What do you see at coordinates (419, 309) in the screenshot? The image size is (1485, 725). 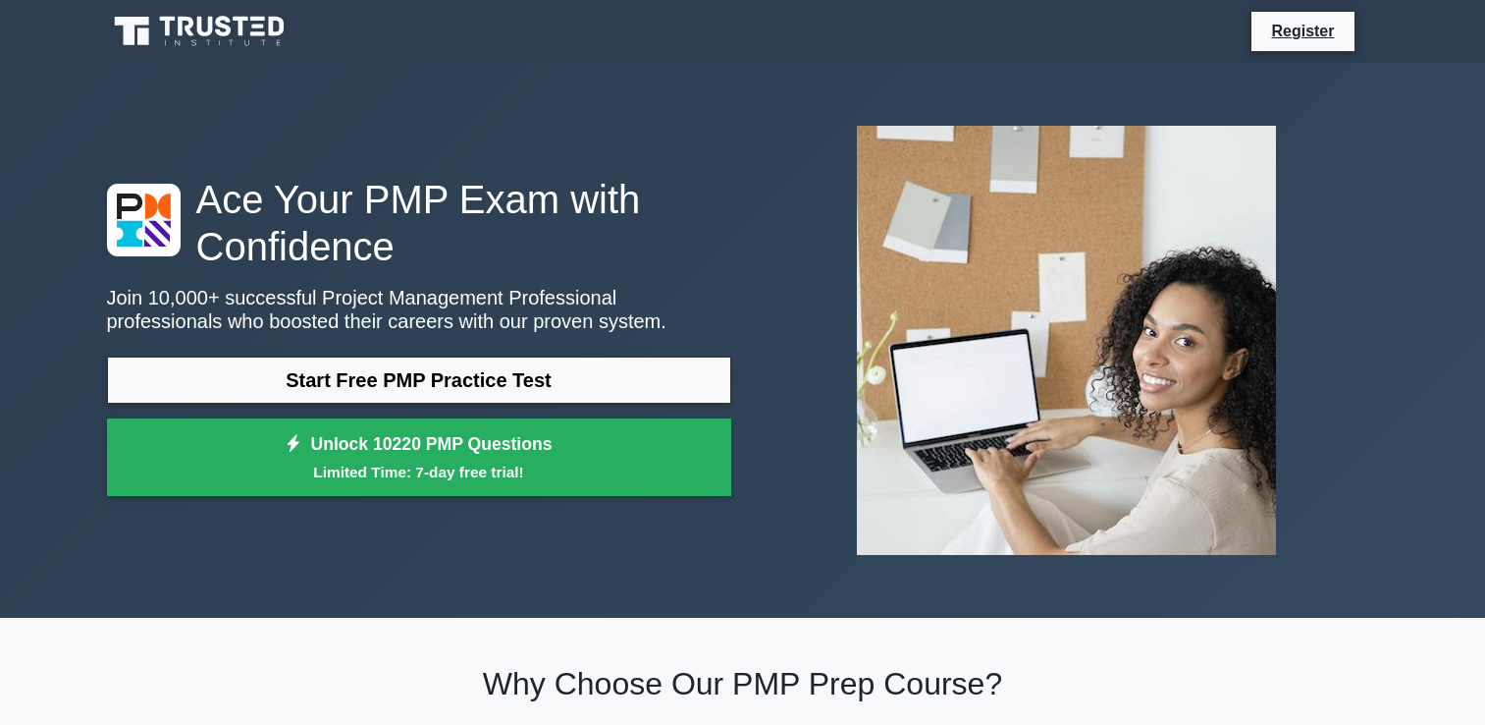 I see `p: Join 10,000+ successful Project Management Professional professionals who boosted their careers w...` at bounding box center [419, 309].